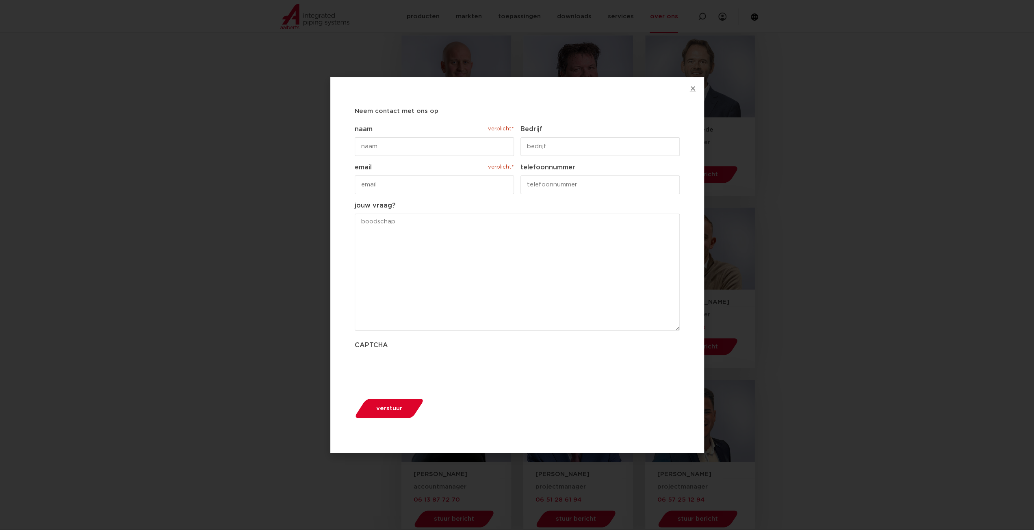 This screenshot has height=530, width=1034. Describe the element at coordinates (600, 129) in the screenshot. I see `label: Bedrijf` at that location.